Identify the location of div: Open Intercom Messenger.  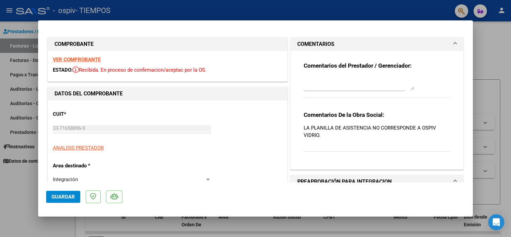
(496, 222).